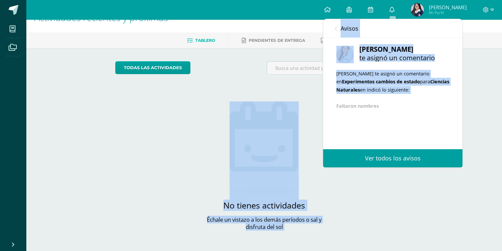 The height and width of the screenshot is (251, 502). What do you see at coordinates (349, 28) in the screenshot?
I see `span: Avisos` at bounding box center [349, 28].